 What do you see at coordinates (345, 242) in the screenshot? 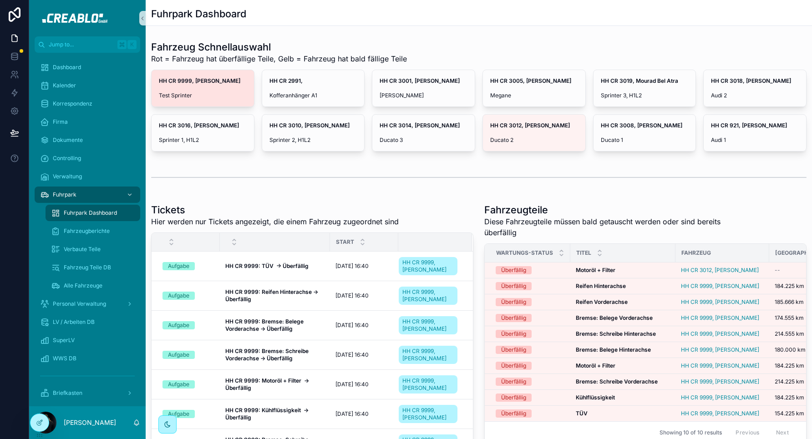
I see `span: Start` at bounding box center [345, 242].